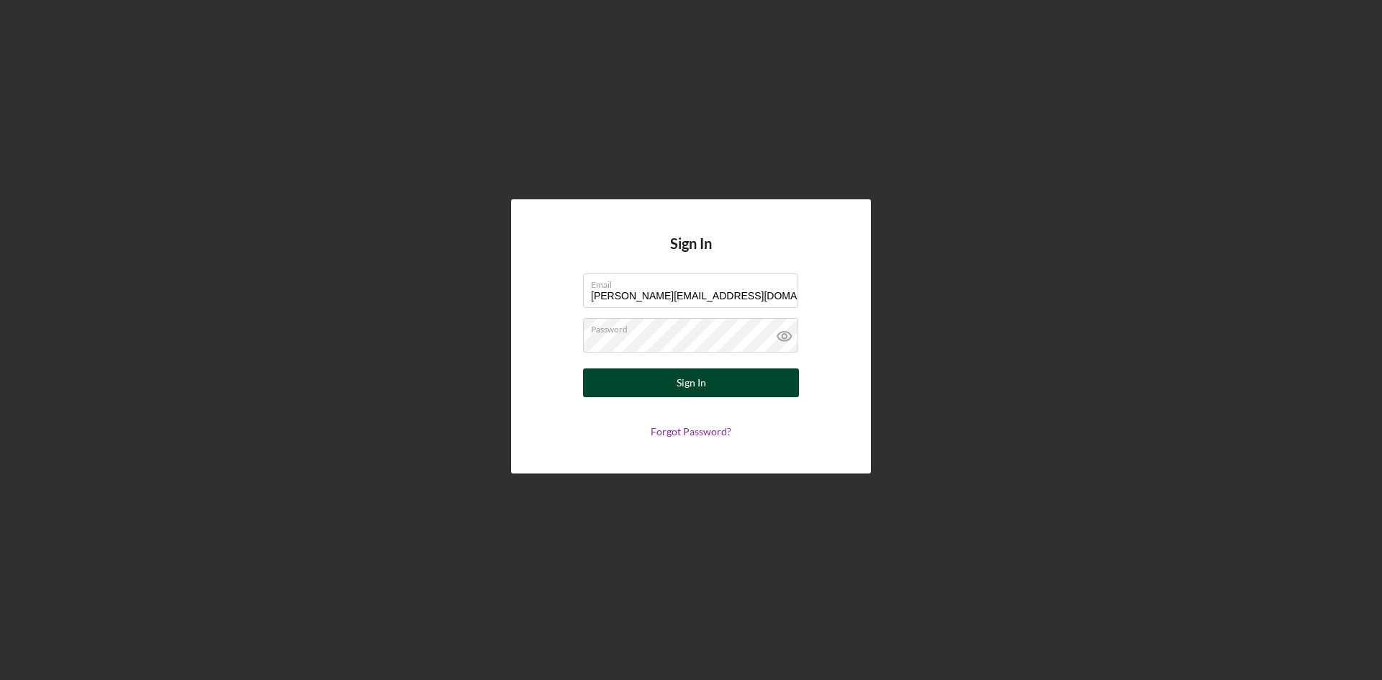 The width and height of the screenshot is (1382, 680). What do you see at coordinates (691, 383) in the screenshot?
I see `button: Sign In` at bounding box center [691, 383].